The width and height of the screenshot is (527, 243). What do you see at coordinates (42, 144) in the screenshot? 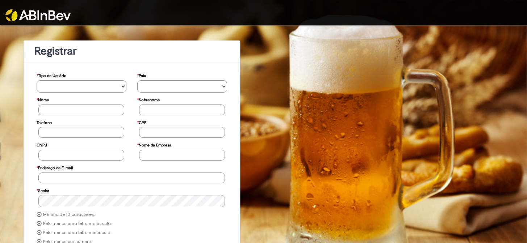
I see `label: CNPJ` at bounding box center [42, 144].